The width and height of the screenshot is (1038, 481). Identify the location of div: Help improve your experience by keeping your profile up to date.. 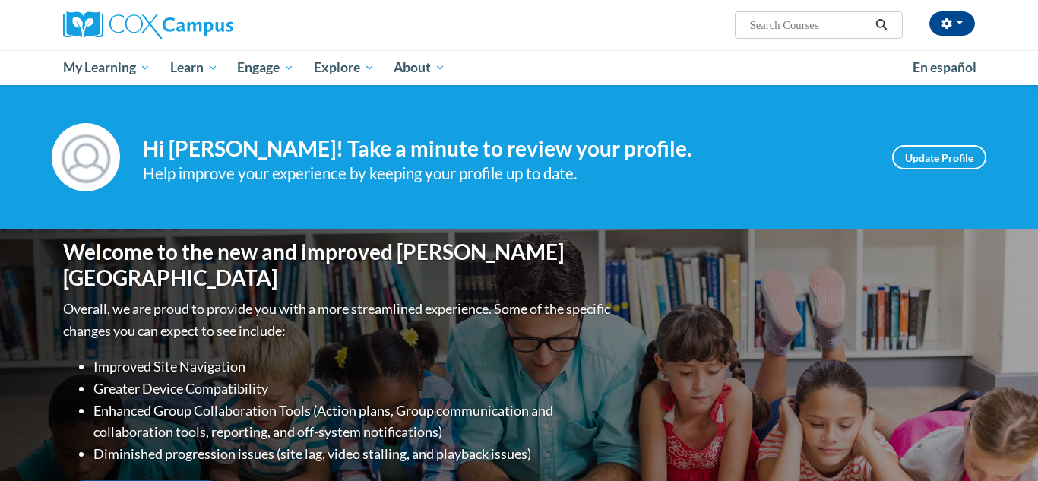
(506, 173).